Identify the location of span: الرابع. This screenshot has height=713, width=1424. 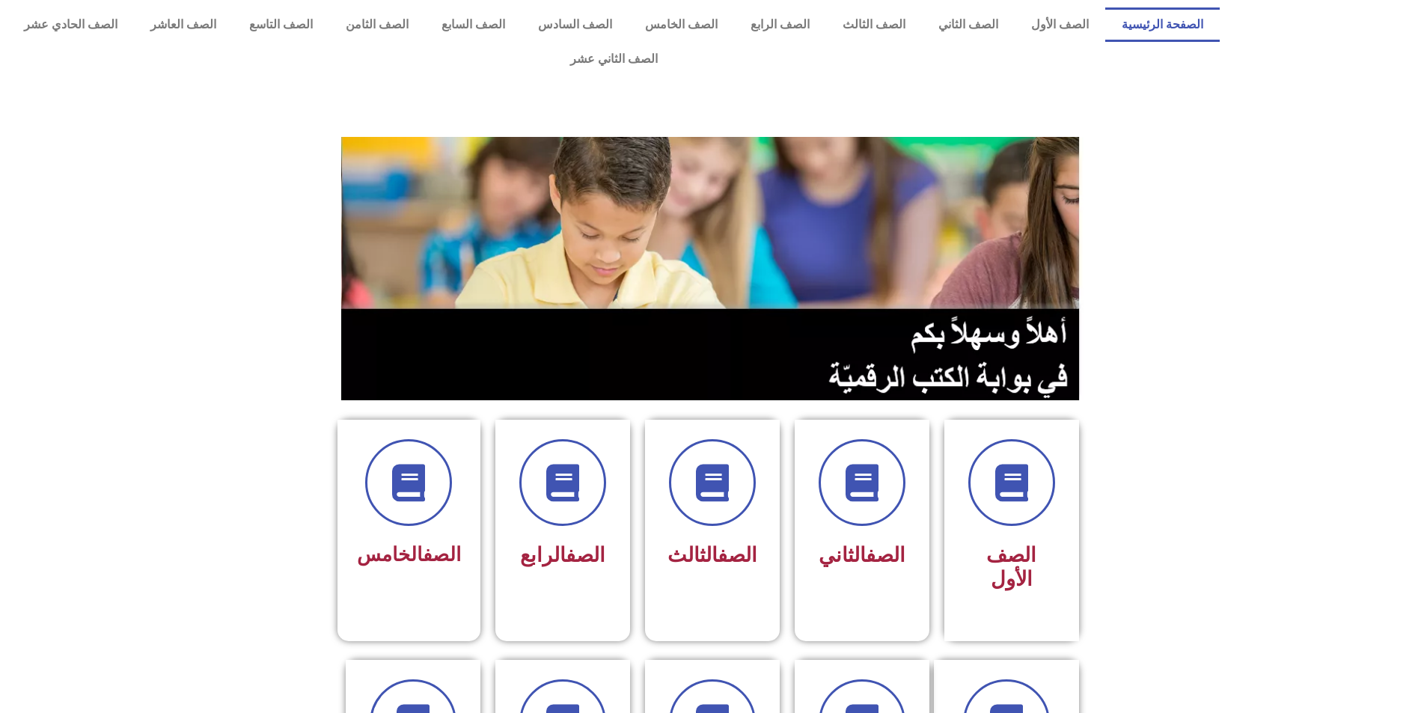
(563, 555).